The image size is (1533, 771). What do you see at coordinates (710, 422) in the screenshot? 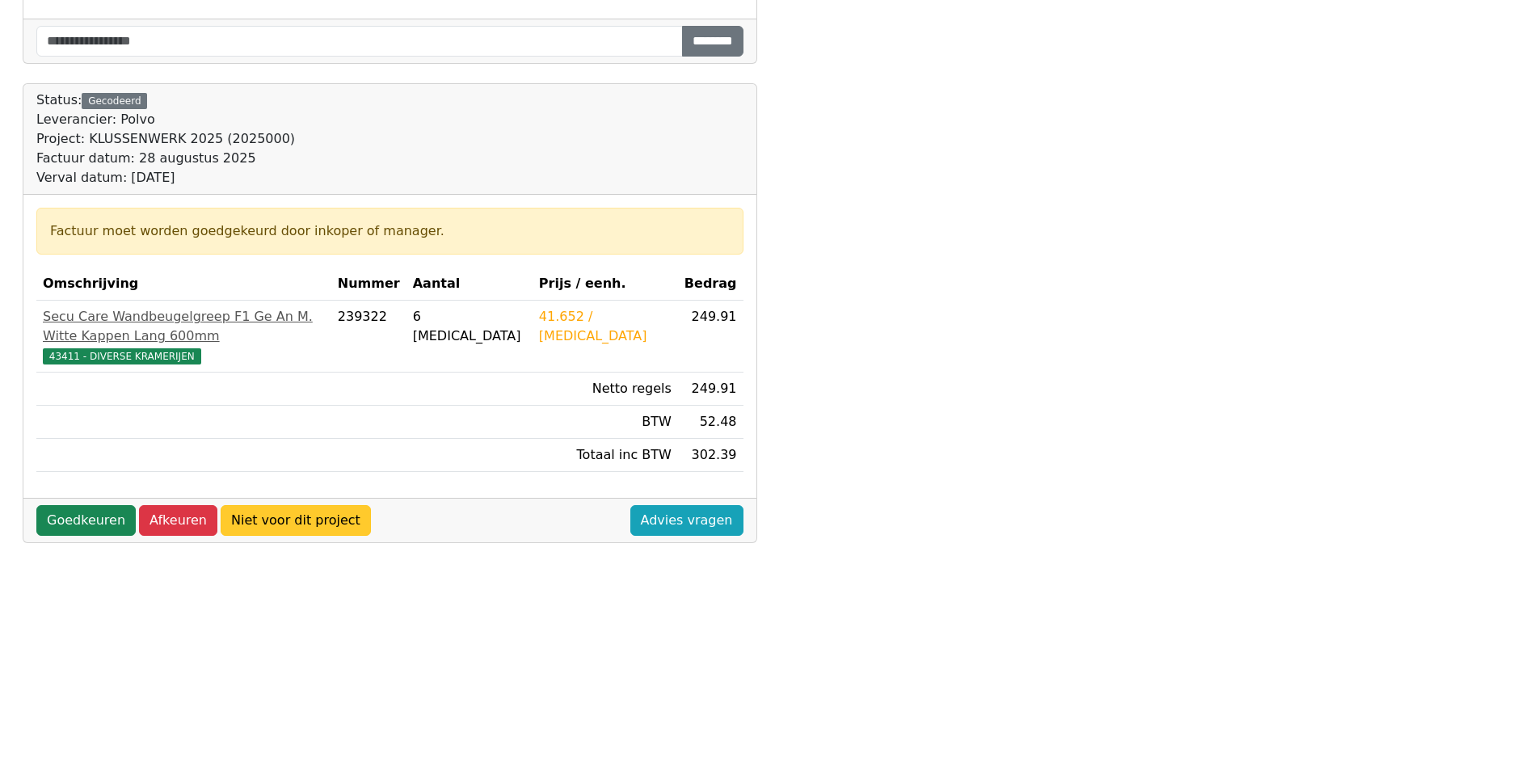
I see `td: 52.48` at bounding box center [710, 422].